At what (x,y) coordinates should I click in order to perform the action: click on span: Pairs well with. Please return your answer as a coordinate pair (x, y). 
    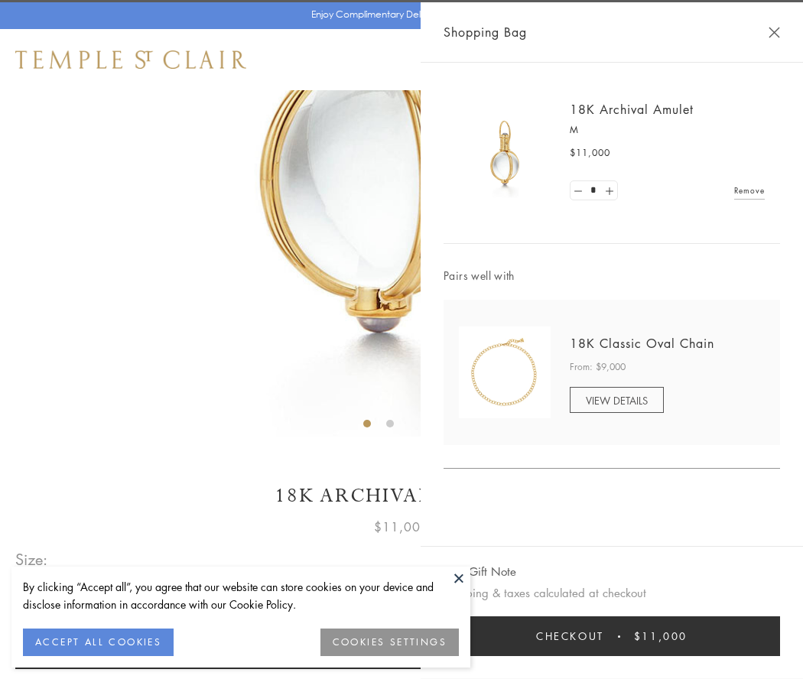
    Looking at the image, I should click on (612, 275).